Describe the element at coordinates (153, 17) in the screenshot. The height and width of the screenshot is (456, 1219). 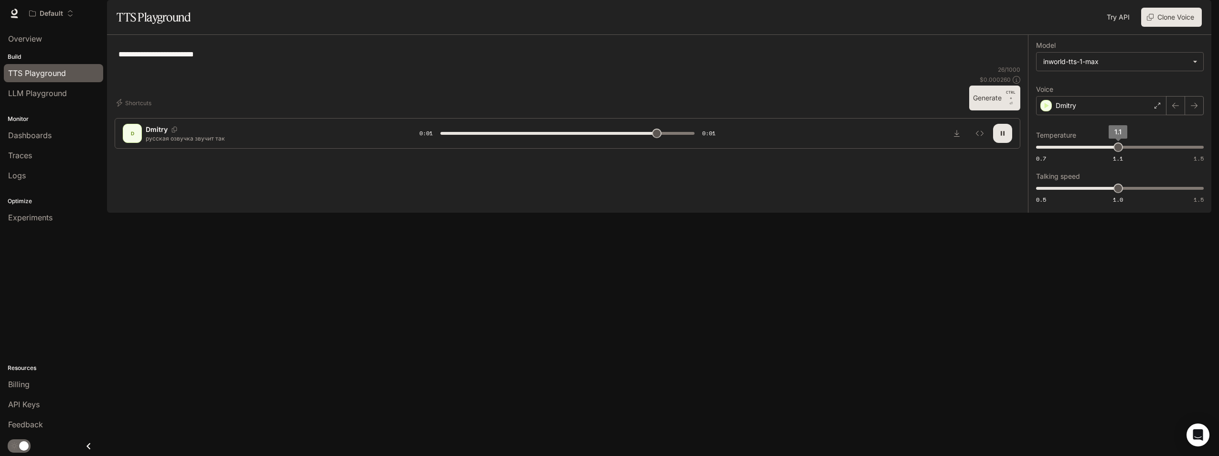
I see `h1: TTS Playground` at that location.